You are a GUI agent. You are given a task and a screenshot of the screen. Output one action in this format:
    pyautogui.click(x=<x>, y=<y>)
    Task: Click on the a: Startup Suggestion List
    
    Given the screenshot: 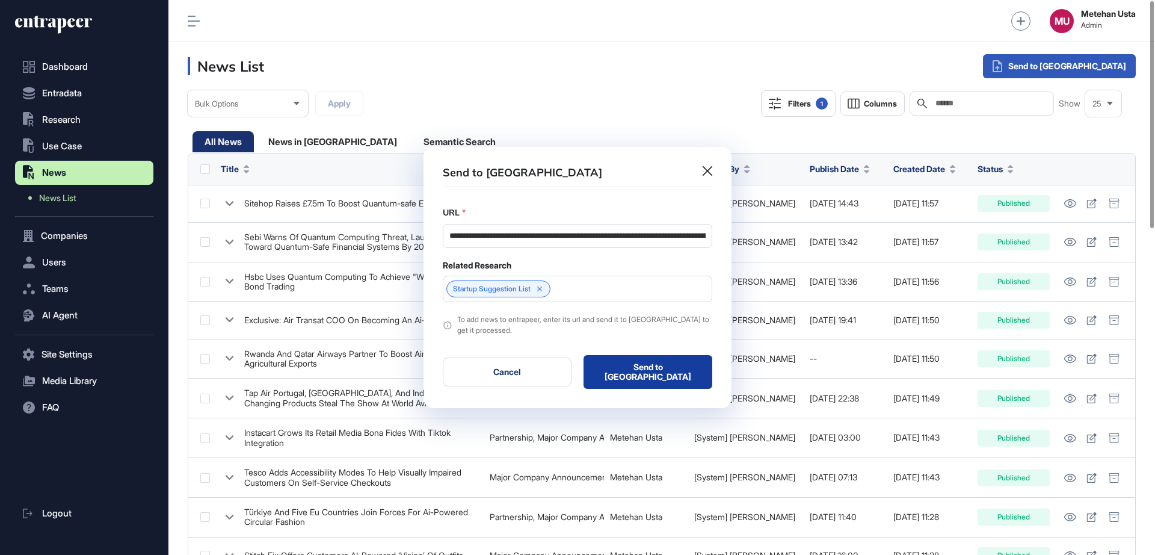 What is the action you would take?
    pyautogui.click(x=492, y=289)
    